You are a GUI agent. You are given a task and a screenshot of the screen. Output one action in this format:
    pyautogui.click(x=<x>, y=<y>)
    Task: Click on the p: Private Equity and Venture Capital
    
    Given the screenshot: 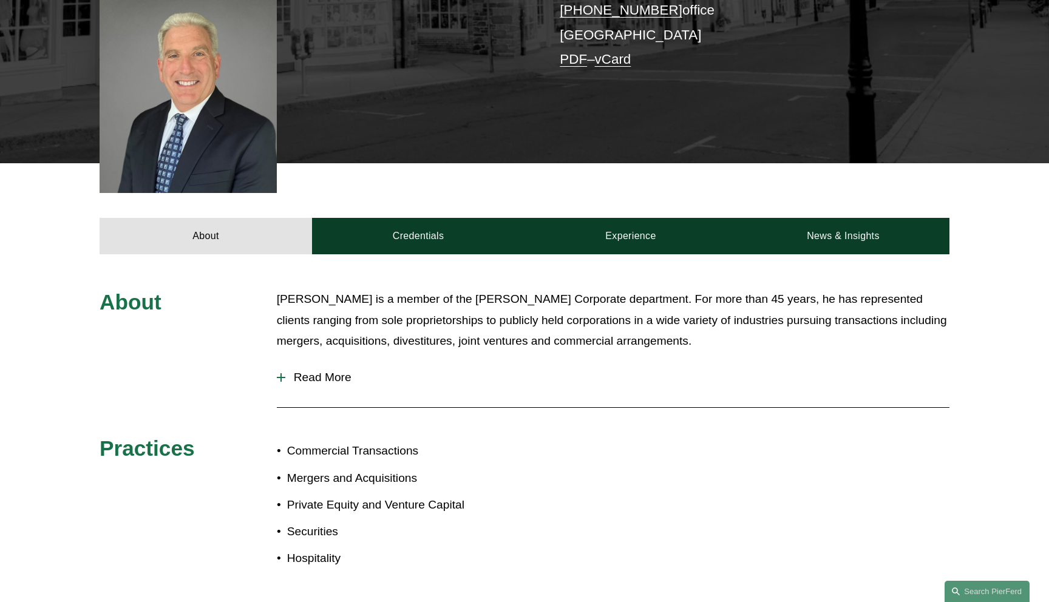 What is the action you would take?
    pyautogui.click(x=406, y=505)
    